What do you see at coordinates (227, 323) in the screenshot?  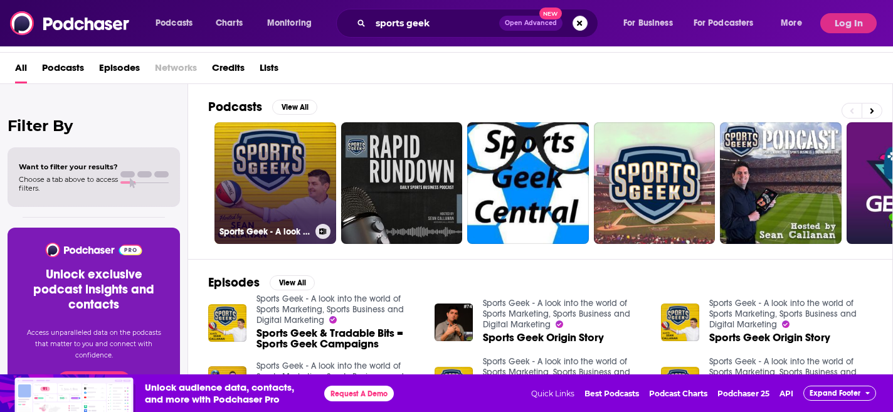 I see `img: Sports Geek & Tradable Bits = Sports Geek Campaigns` at bounding box center [227, 323].